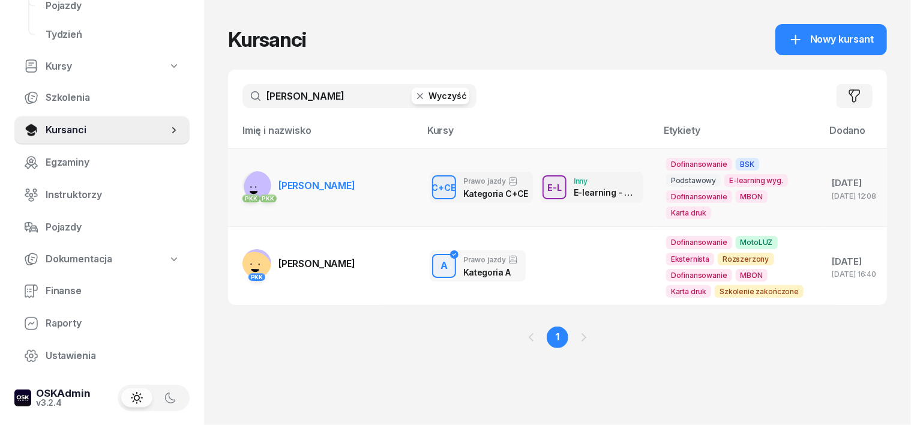 Image resolution: width=911 pixels, height=425 pixels. Describe the element at coordinates (23, 398) in the screenshot. I see `img: logo-xs-dark@2x.png` at that location.